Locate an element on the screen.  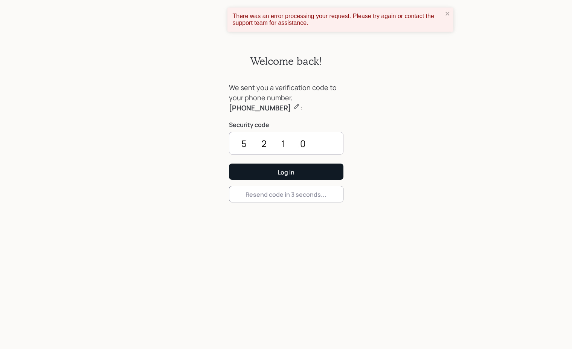
div: We sent you a verification code to your phone number, : is located at coordinates (286, 98).